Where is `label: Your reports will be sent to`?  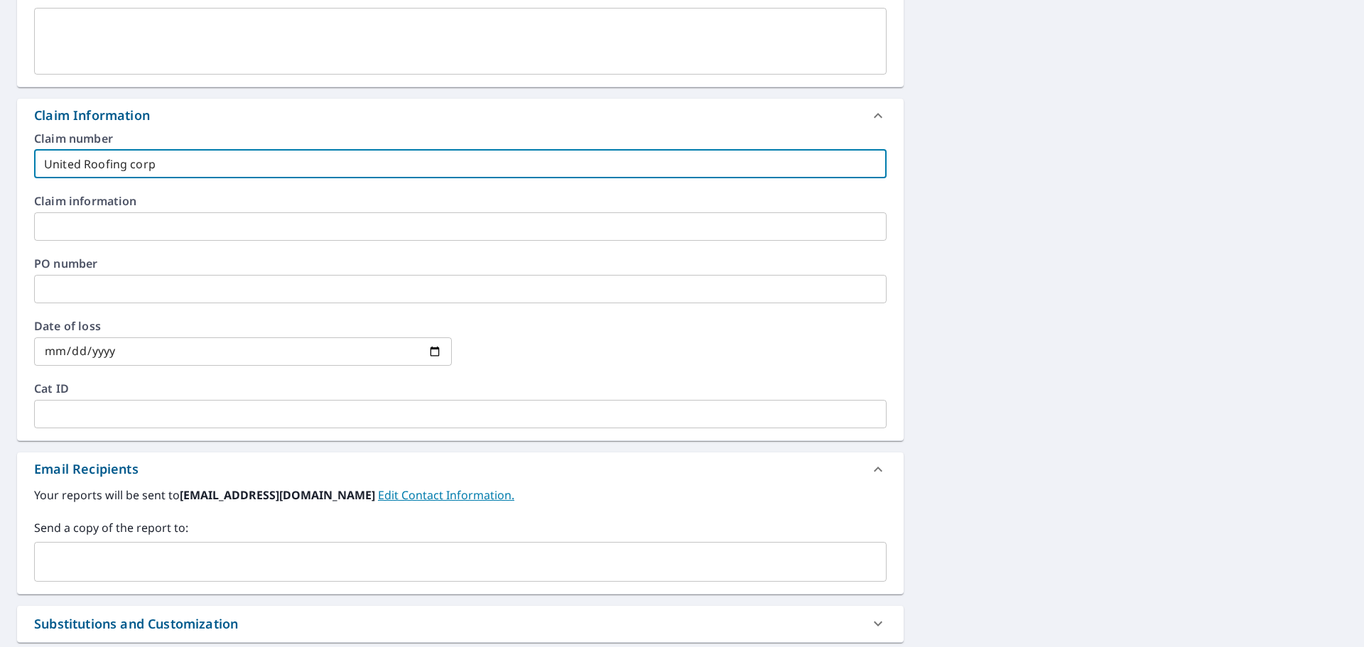 label: Your reports will be sent to is located at coordinates (460, 495).